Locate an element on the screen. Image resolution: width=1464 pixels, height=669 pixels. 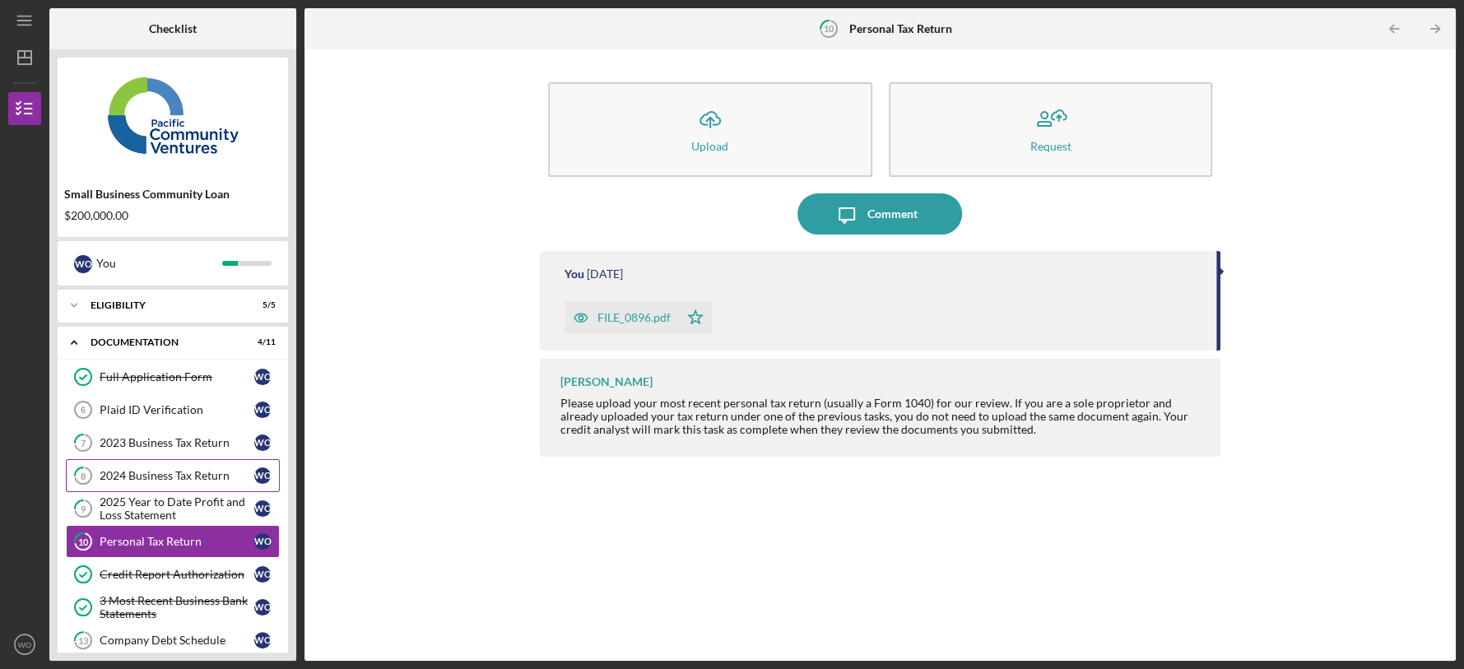
tspan: 8 is located at coordinates (83, 476).